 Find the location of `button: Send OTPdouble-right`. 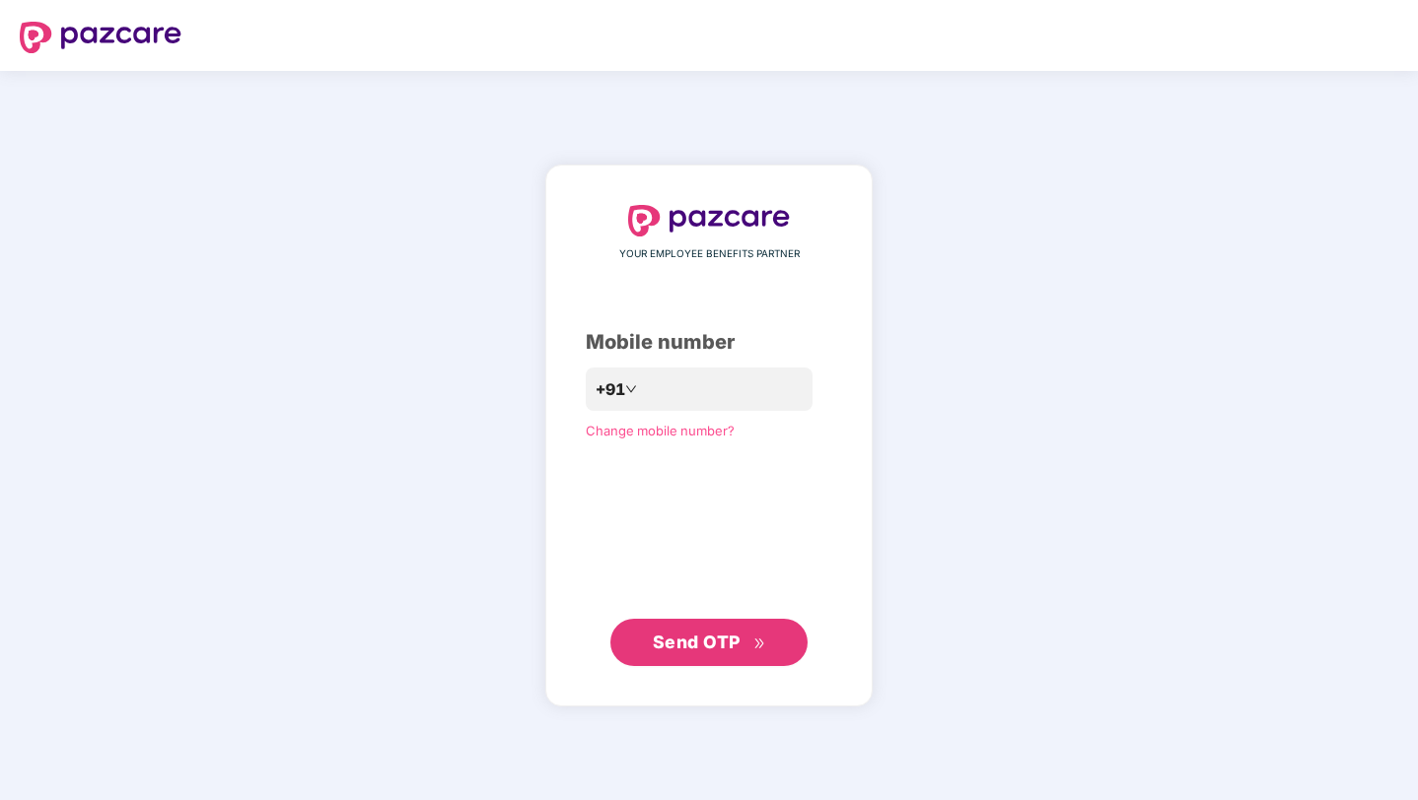

button: Send OTPdouble-right is located at coordinates (709, 643).